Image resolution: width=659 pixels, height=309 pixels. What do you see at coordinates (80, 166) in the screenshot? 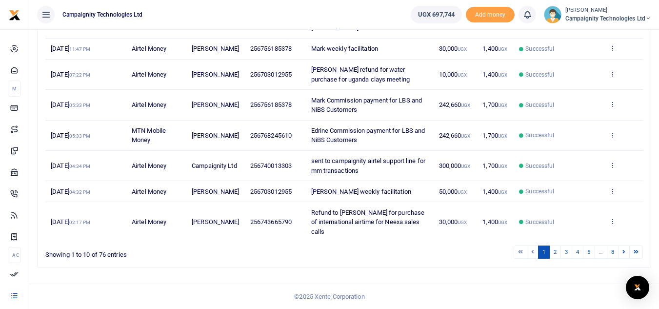
I see `small: 04:34 PM` at bounding box center [80, 166].